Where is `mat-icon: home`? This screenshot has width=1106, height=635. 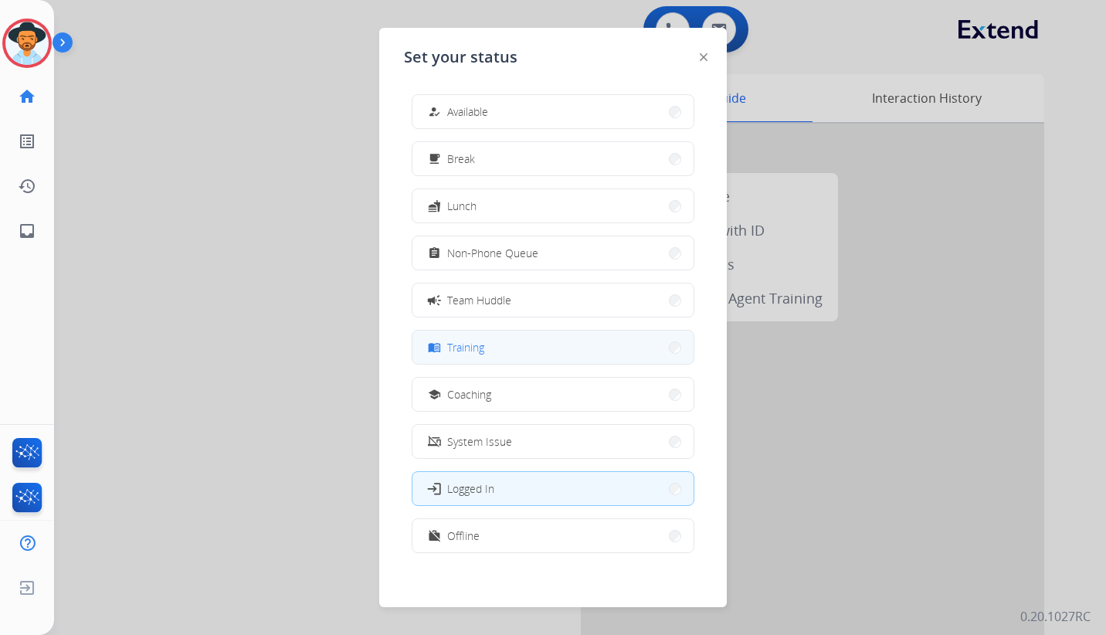
mat-icon: home is located at coordinates (27, 97).